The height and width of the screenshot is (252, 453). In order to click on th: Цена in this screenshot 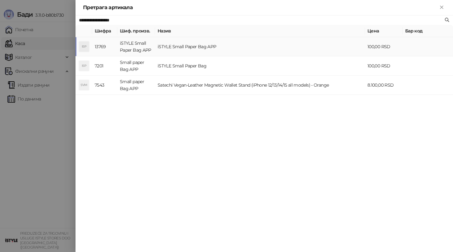, I will do `click(384, 31)`.